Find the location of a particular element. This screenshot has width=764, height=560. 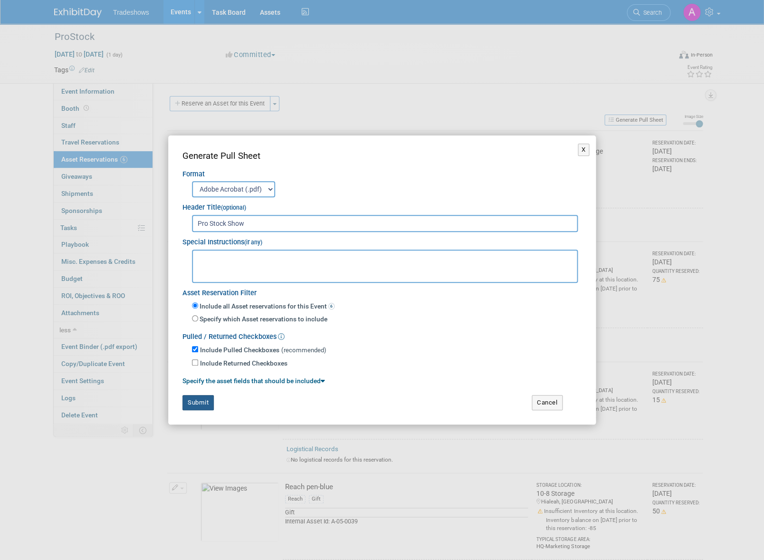

label: Include Returned Checkboxes is located at coordinates (244, 363).